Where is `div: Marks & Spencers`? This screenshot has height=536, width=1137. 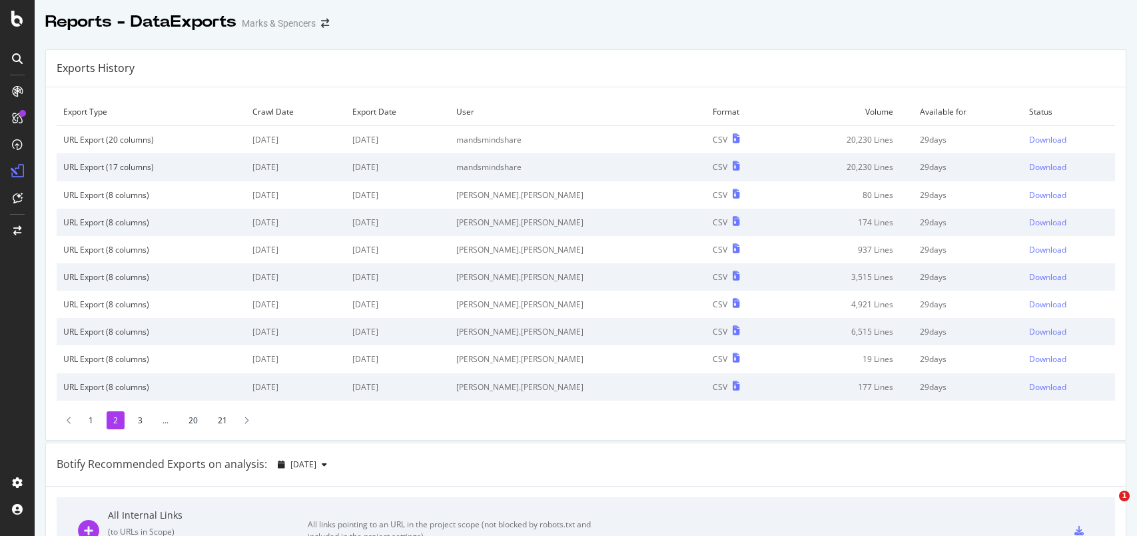
div: Marks & Spencers is located at coordinates (278, 23).